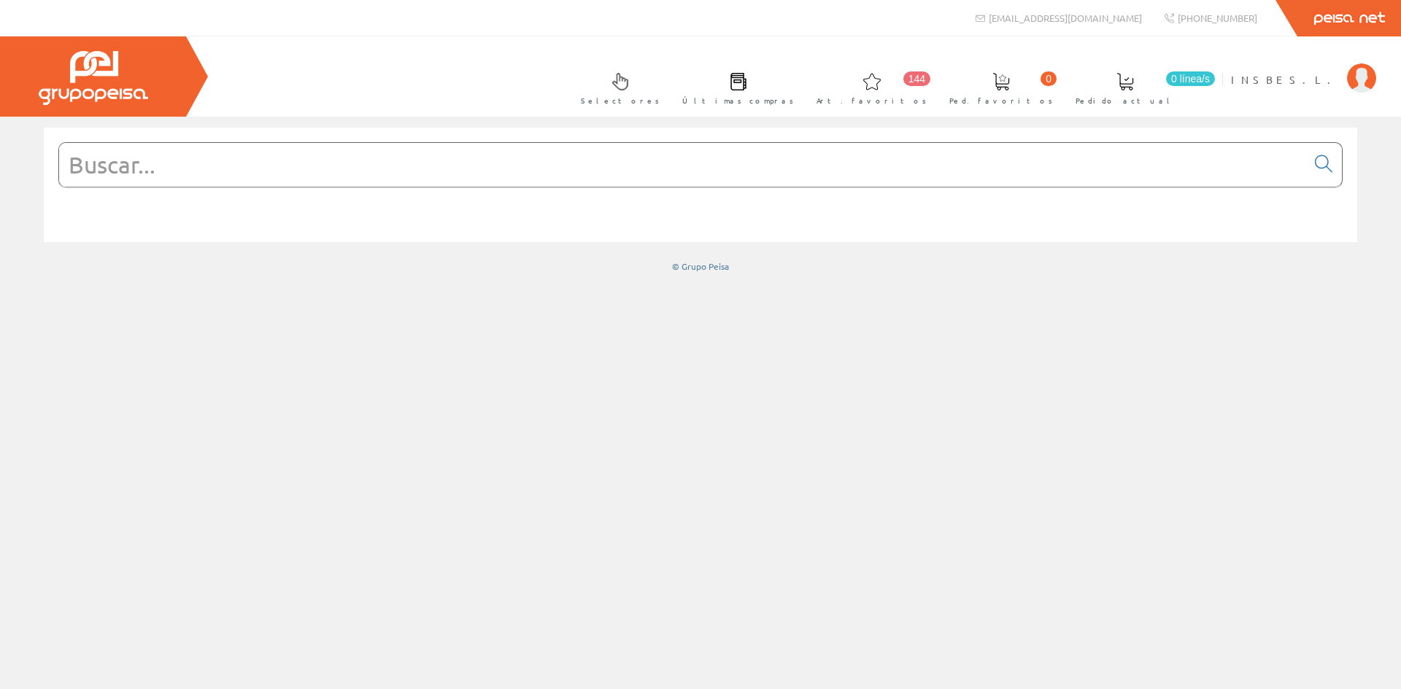 The height and width of the screenshot is (689, 1401). What do you see at coordinates (93, 78) in the screenshot?
I see `img: Grupo Peisa` at bounding box center [93, 78].